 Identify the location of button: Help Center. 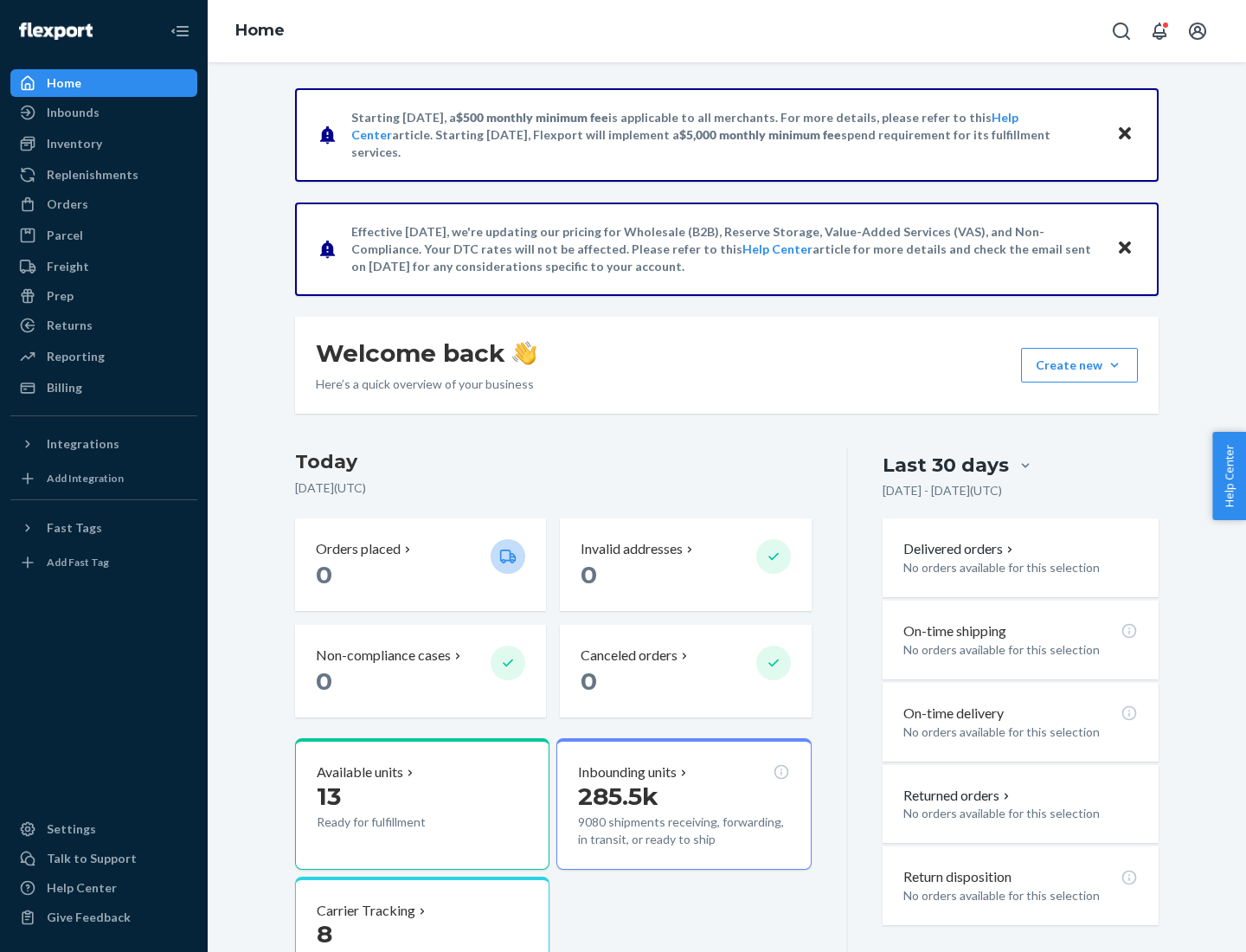
(1228, 476).